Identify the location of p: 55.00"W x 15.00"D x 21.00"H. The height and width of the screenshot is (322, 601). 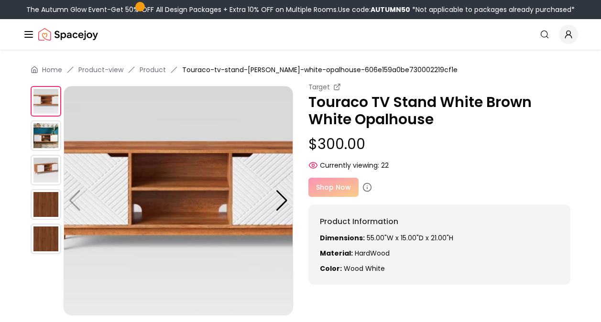
(439, 238).